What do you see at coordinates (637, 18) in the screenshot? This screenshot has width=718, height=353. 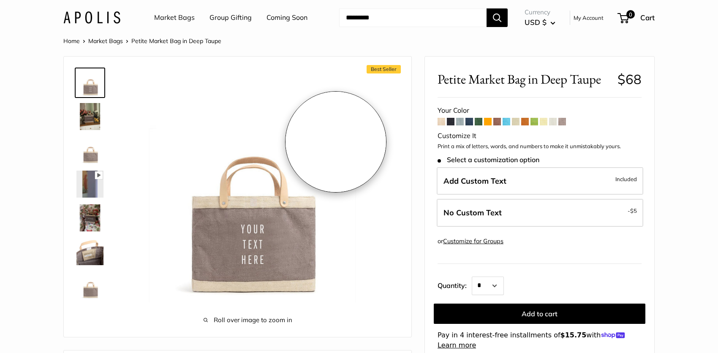 I see `a: 0 Cart` at bounding box center [637, 18].